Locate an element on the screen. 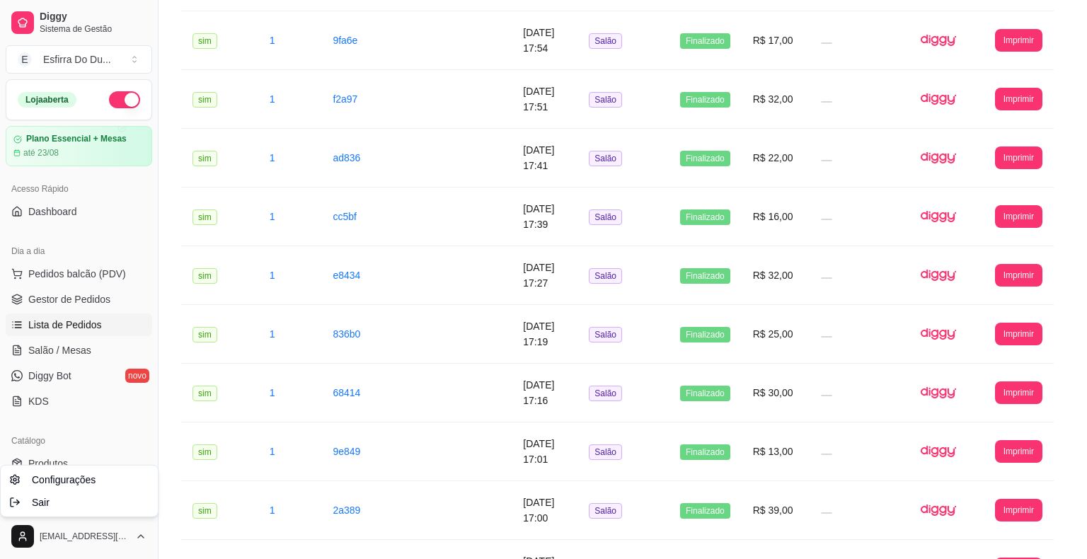 Image resolution: width=1087 pixels, height=559 pixels. article: Plano Essencial + Mesas is located at coordinates (76, 139).